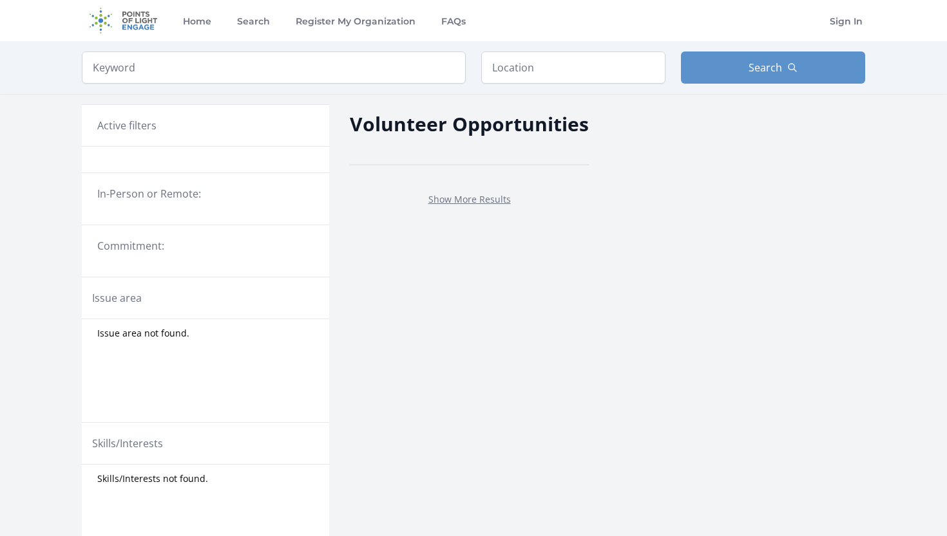 The width and height of the screenshot is (947, 536). What do you see at coordinates (205, 246) in the screenshot?
I see `legend: Commitment:` at bounding box center [205, 246].